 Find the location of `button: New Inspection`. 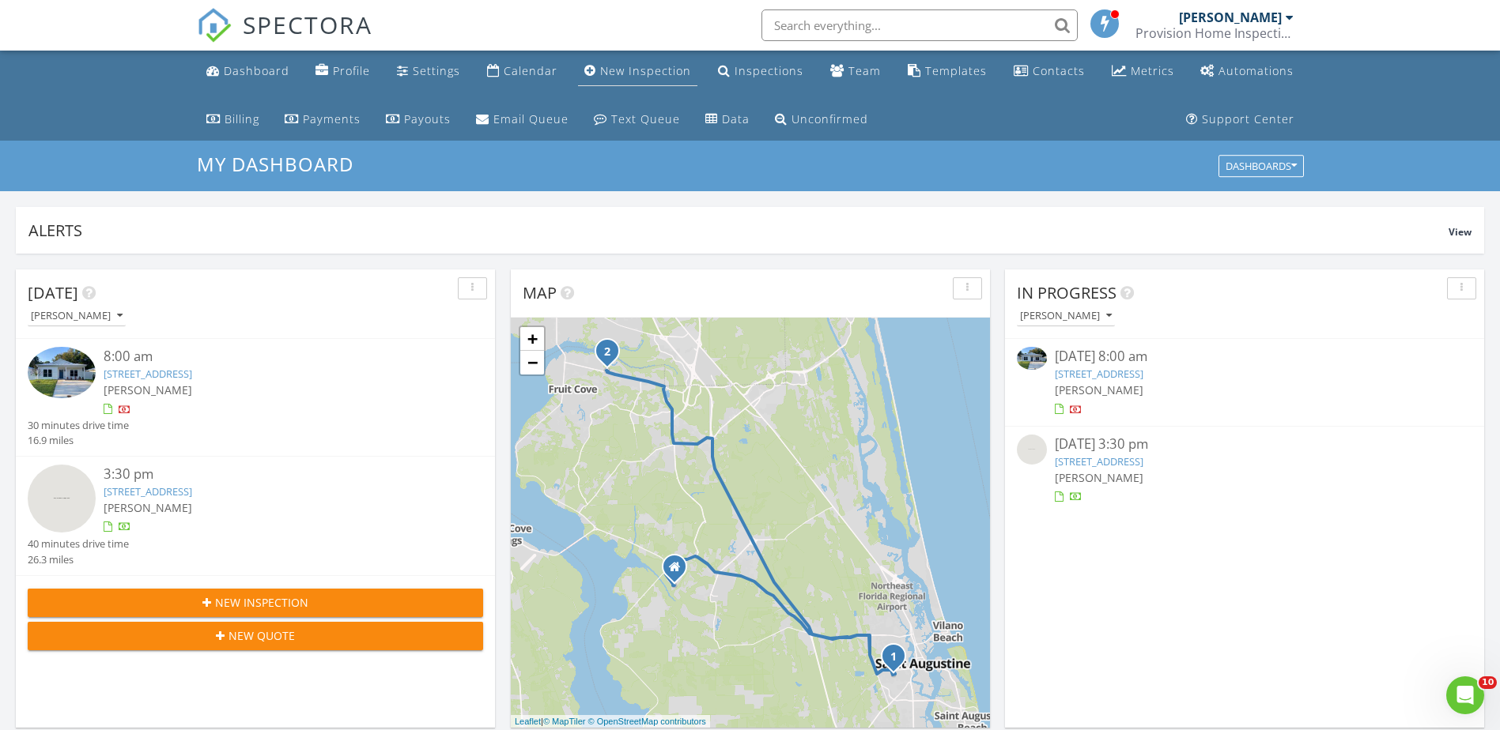

button: New Inspection is located at coordinates (255, 603).